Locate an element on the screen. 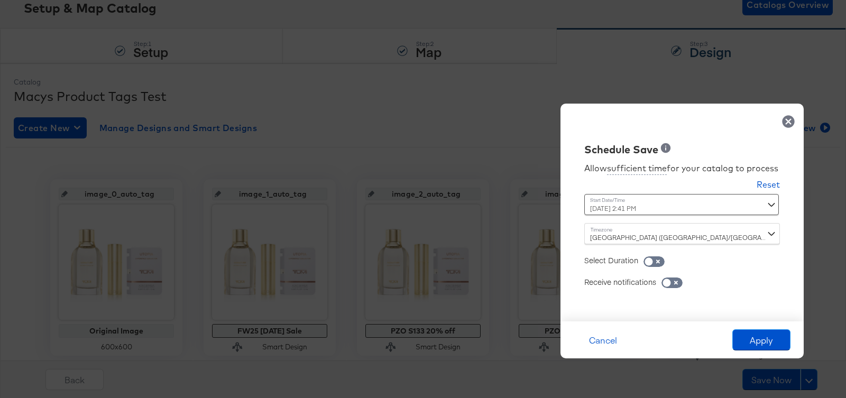 This screenshot has height=398, width=846. div: Schedule Save is located at coordinates (622, 150).